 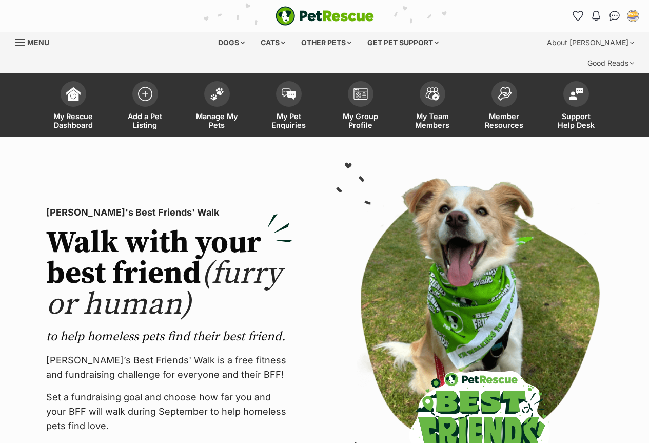 I want to click on a: Member Resources, so click(x=504, y=106).